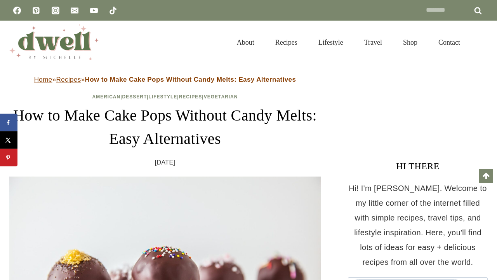 Image resolution: width=497 pixels, height=280 pixels. Describe the element at coordinates (106, 97) in the screenshot. I see `a: American` at that location.